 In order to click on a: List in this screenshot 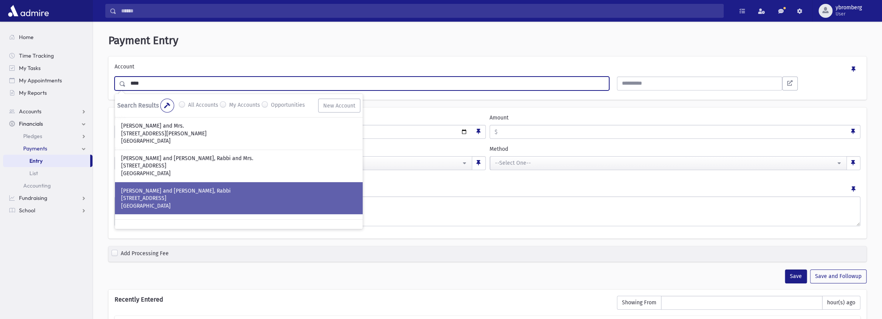, I will do `click(48, 173)`.